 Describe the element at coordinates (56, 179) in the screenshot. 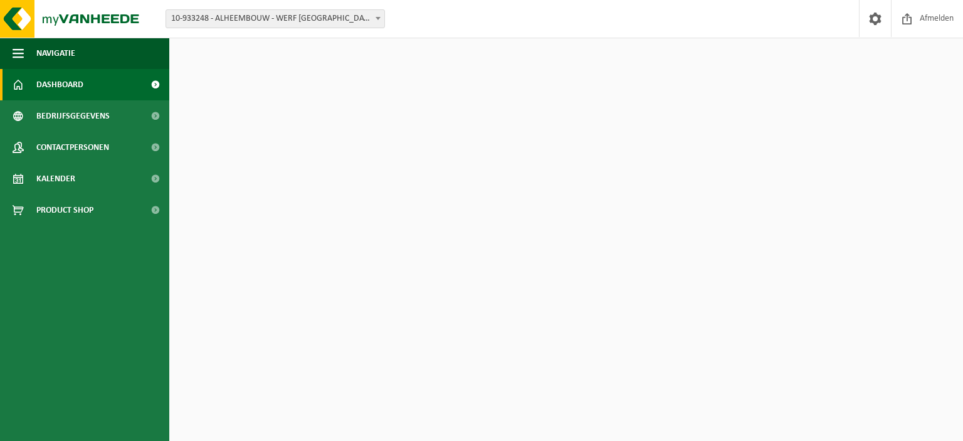

I see `span: Kalender` at that location.